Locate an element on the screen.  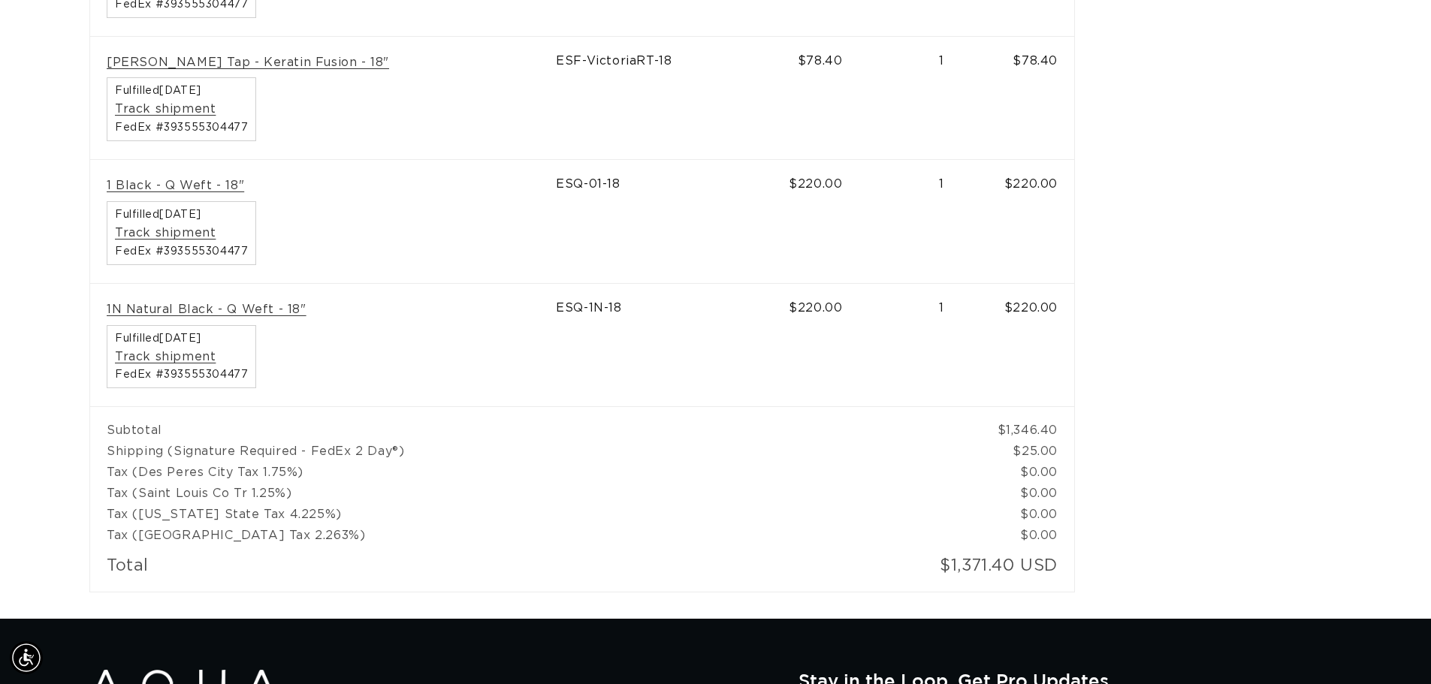
td: ESQ-1N-18 is located at coordinates (656, 345).